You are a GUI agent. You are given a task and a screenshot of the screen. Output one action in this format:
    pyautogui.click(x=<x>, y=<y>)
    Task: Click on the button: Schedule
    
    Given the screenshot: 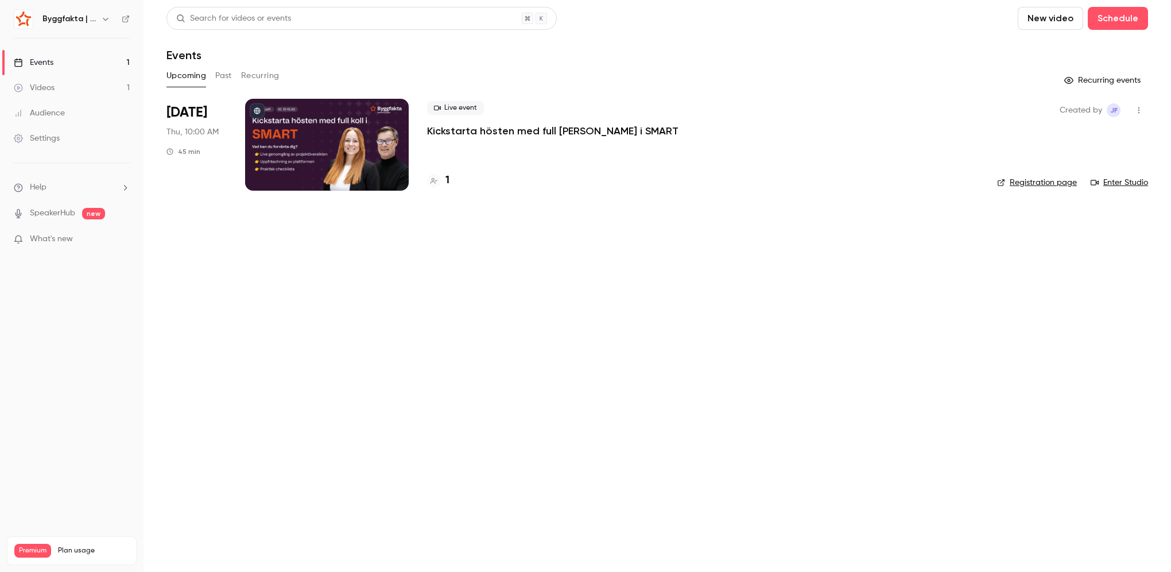 What is the action you would take?
    pyautogui.click(x=1118, y=18)
    